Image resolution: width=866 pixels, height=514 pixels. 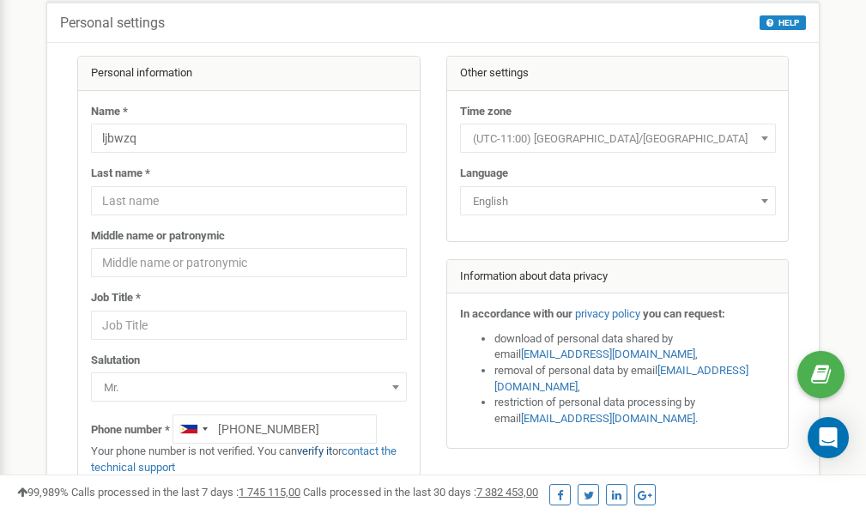 I want to click on button: HELP, so click(x=783, y=22).